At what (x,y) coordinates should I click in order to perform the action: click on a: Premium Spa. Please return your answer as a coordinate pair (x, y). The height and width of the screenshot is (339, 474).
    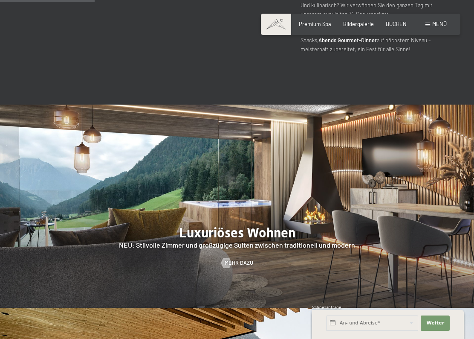
    Looking at the image, I should click on (315, 24).